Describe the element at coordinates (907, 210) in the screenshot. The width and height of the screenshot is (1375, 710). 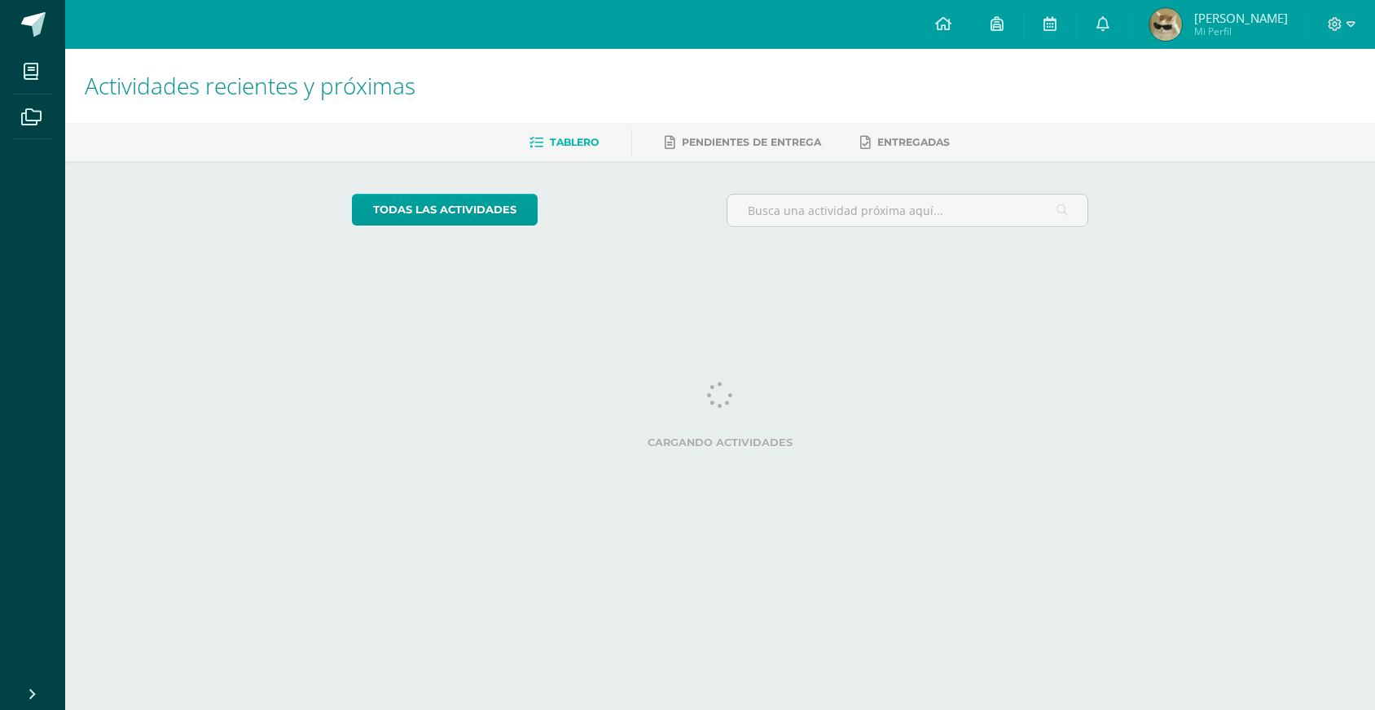
I see `input: Busca una actividad próxima aquí...` at that location.